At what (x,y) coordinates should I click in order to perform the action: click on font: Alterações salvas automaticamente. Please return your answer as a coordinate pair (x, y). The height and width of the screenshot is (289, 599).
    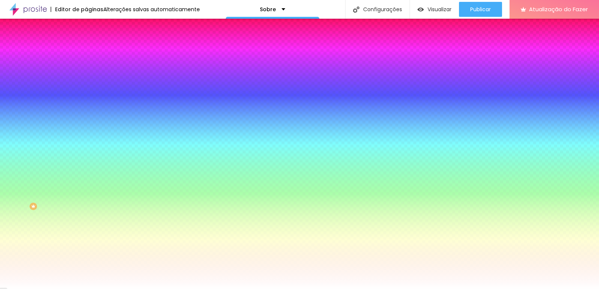
    Looking at the image, I should click on (152, 9).